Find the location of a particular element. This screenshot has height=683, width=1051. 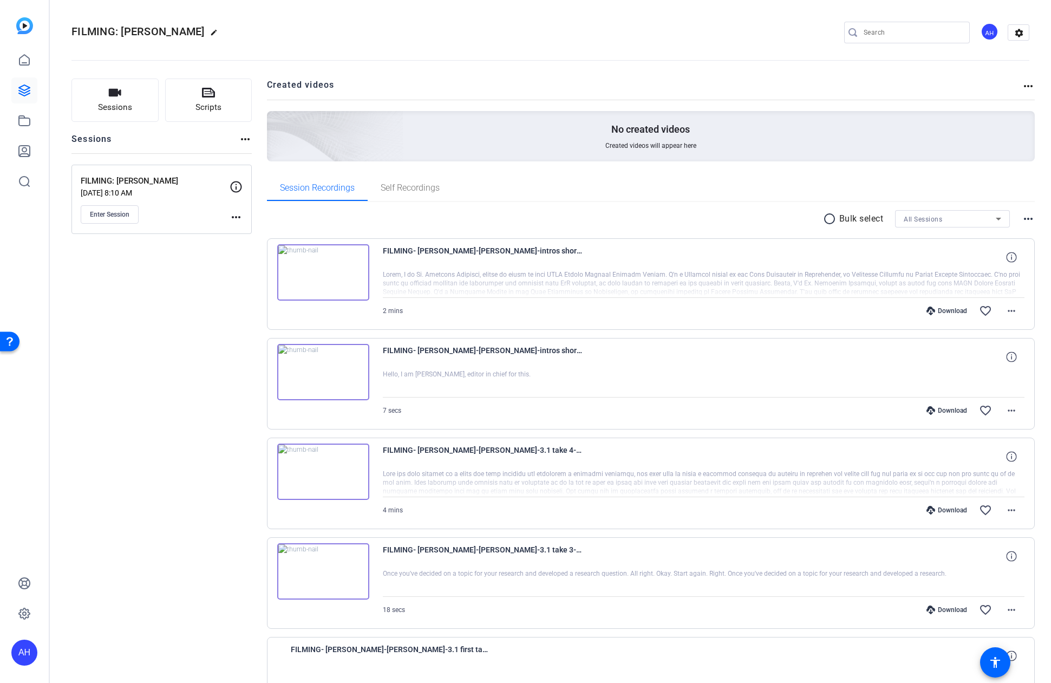

span: All Sessions is located at coordinates (923, 219).